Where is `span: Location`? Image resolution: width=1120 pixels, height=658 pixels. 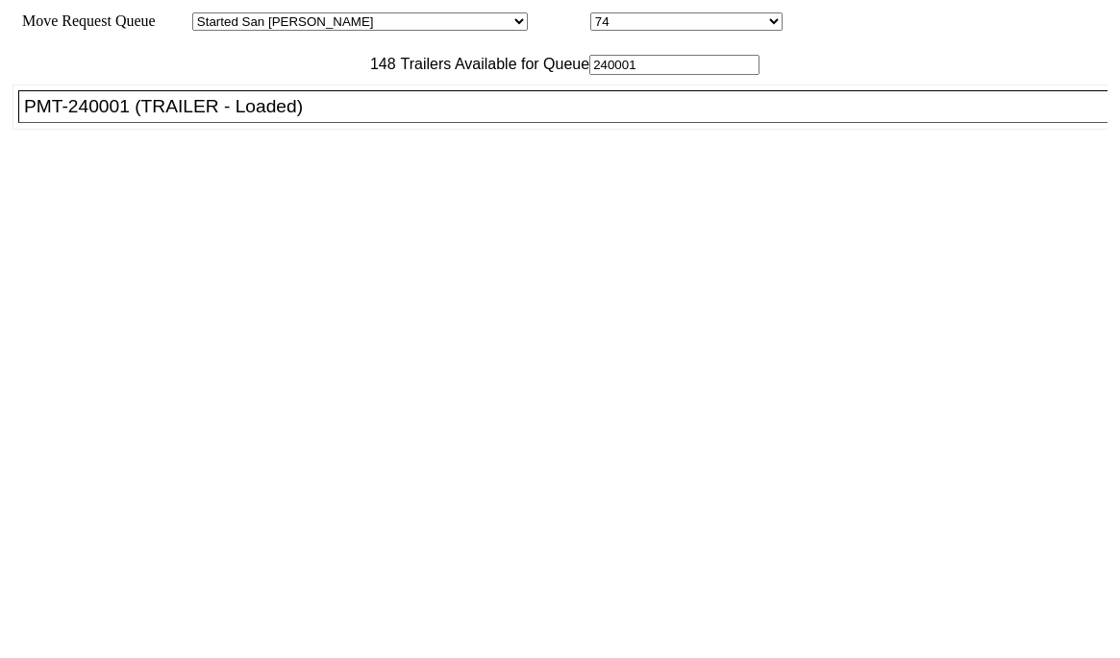 span: Location is located at coordinates (558, 20).